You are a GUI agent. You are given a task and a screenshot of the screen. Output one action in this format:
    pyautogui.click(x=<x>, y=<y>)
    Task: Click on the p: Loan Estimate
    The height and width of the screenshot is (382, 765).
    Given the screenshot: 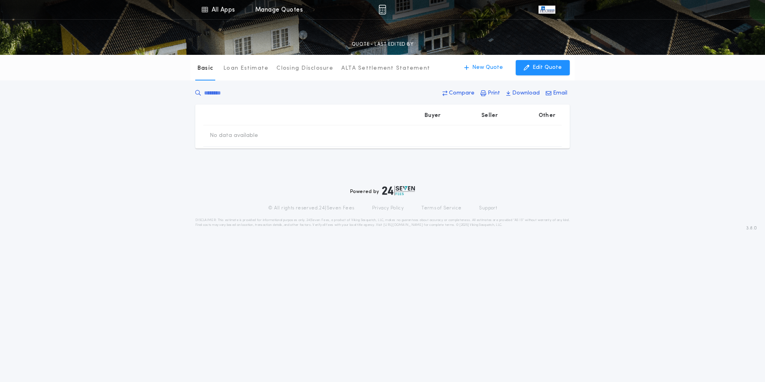 What is the action you would take?
    pyautogui.click(x=246, y=68)
    